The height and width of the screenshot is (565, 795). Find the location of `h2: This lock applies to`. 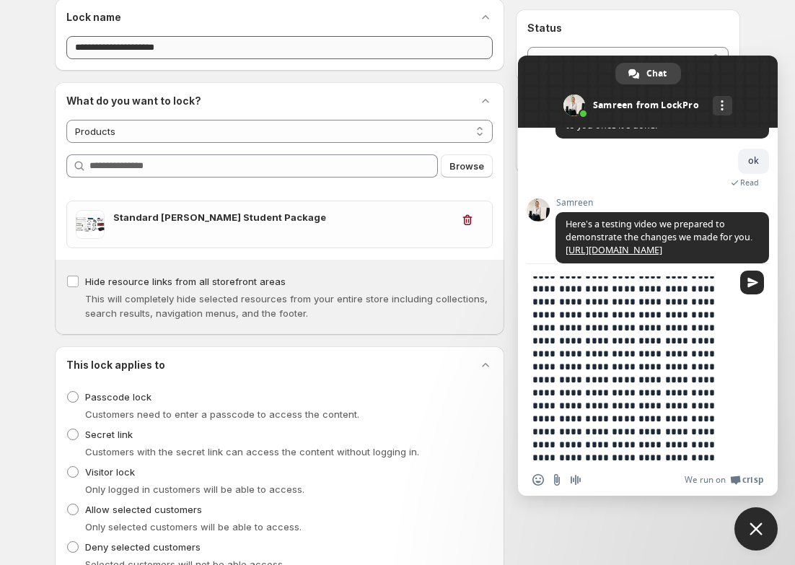

h2: This lock applies to is located at coordinates (115, 365).